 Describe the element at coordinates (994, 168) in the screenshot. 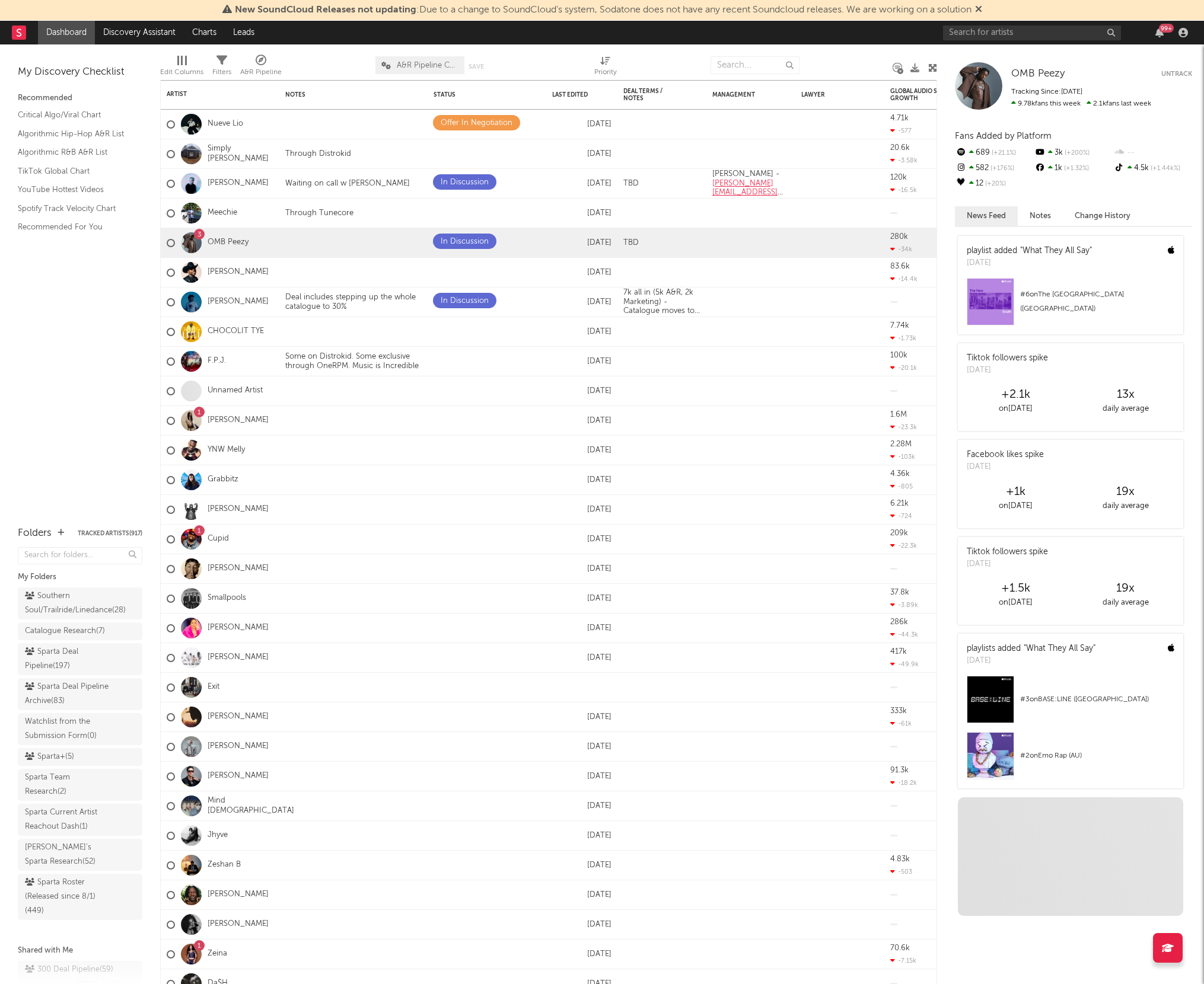

I see `div: 582` at that location.